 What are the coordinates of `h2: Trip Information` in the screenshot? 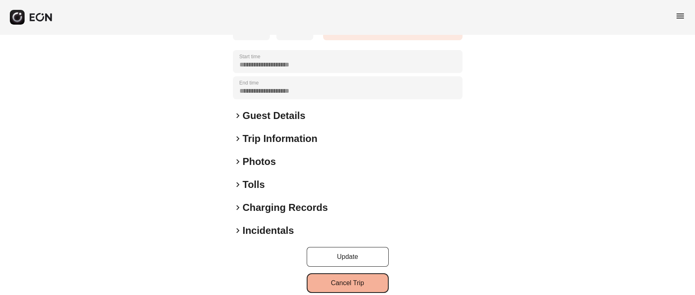 It's located at (280, 139).